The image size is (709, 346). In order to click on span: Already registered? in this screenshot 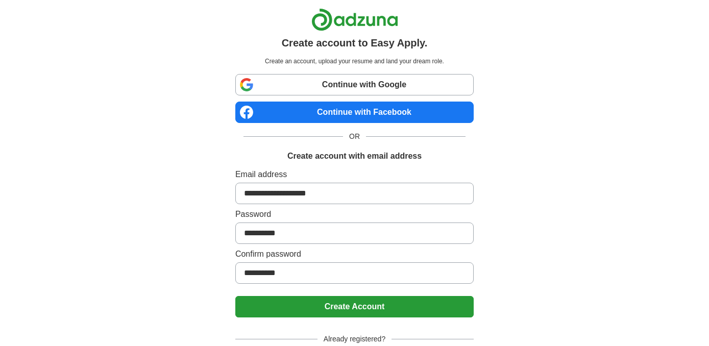, I will do `click(354, 339)`.